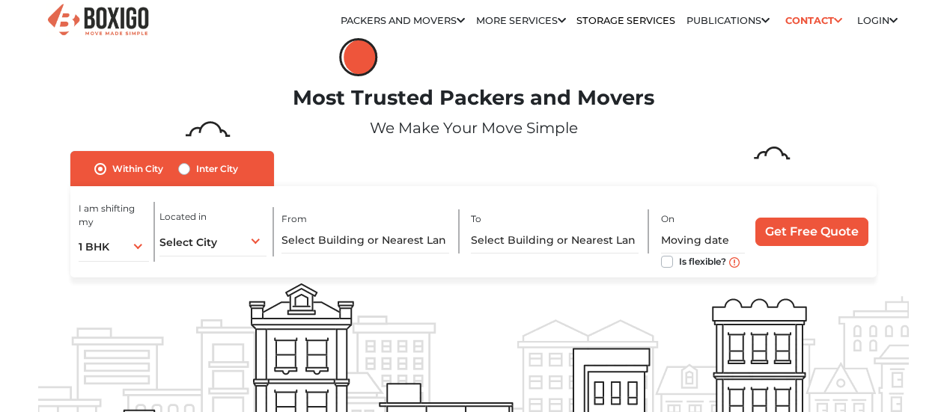 The image size is (947, 412). Describe the element at coordinates (476, 219) in the screenshot. I see `label: To` at that location.